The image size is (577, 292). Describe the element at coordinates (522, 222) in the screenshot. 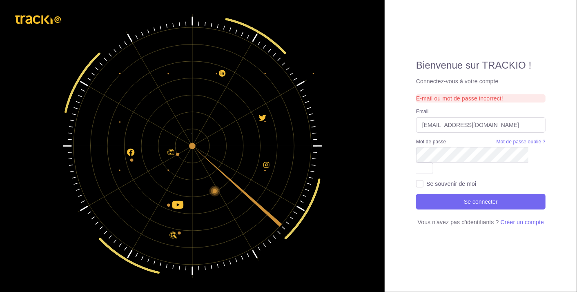

I see `span: Créer un compte` at that location.